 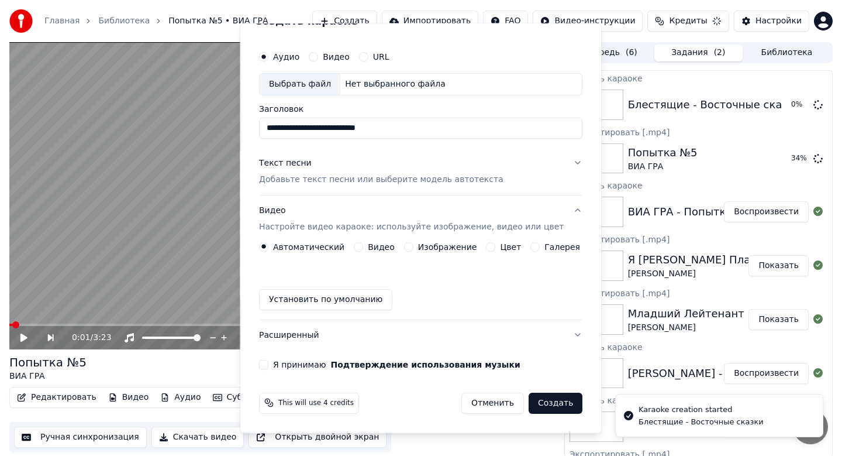 I want to click on p: Настройте видео караоке: используйте изображение, видео или цвет, so click(x=411, y=227).